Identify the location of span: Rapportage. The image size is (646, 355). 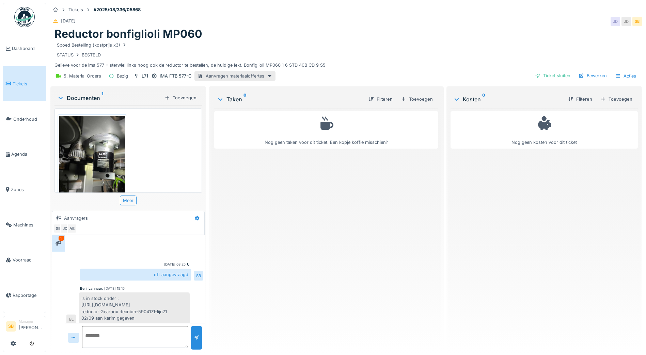
(28, 295).